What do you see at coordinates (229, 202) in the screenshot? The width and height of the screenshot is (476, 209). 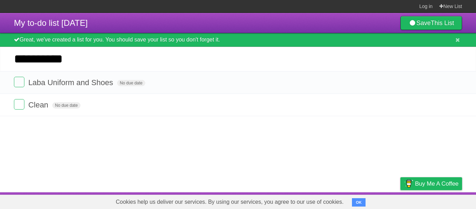 I see `span: Cookies help us deliver our services. By using our services, you agree to our use of cookies.` at bounding box center [229, 202].